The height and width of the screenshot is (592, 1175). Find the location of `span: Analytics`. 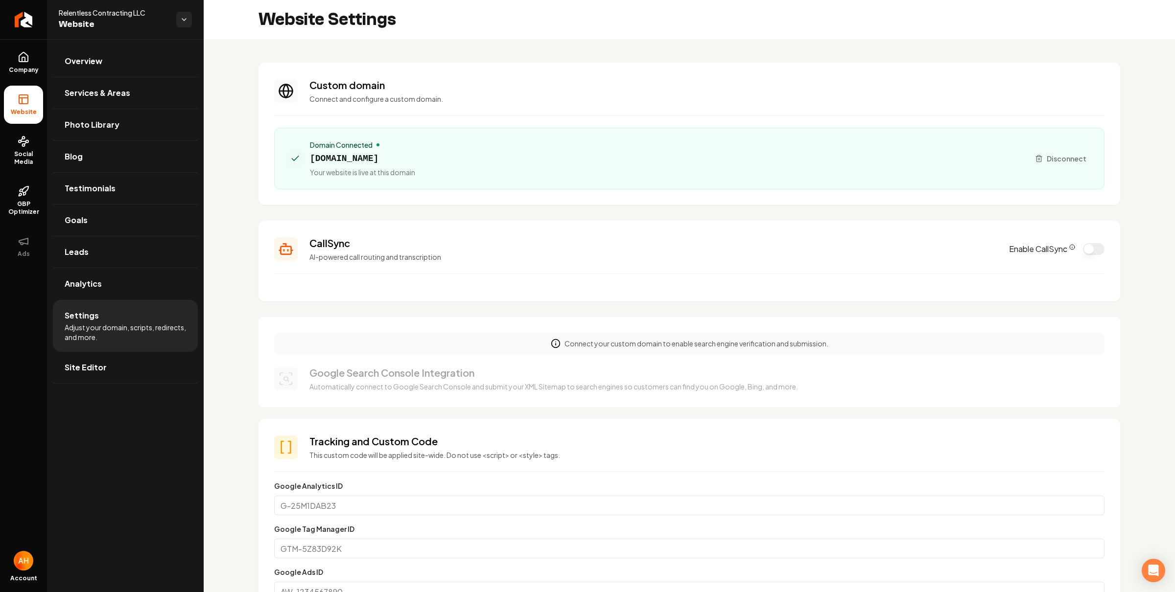

span: Analytics is located at coordinates (83, 284).